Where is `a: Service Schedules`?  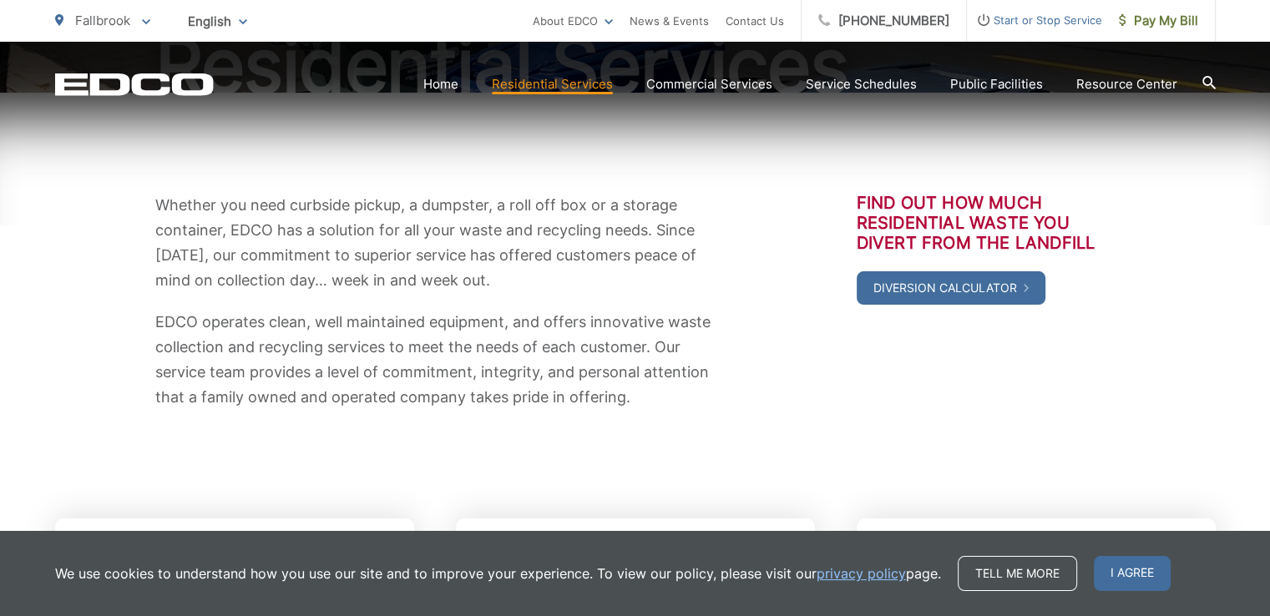 a: Service Schedules is located at coordinates (861, 84).